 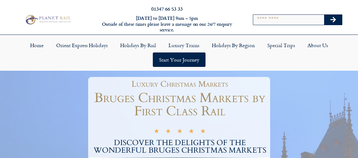 What do you see at coordinates (180, 131) in the screenshot?
I see `div: 5/5` at bounding box center [180, 131].